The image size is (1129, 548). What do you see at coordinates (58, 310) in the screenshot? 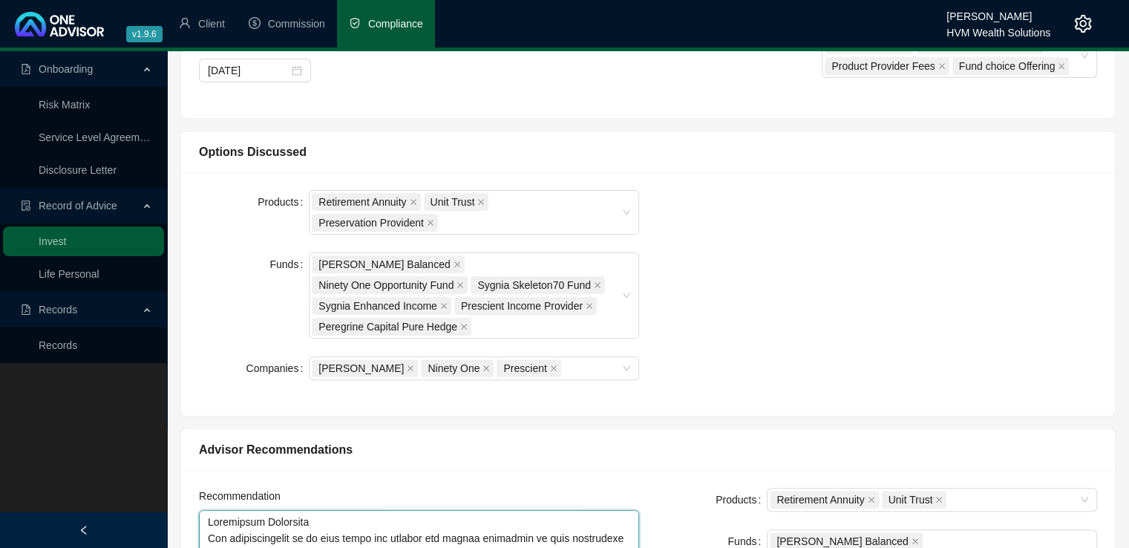
I see `span: Records` at bounding box center [58, 310].